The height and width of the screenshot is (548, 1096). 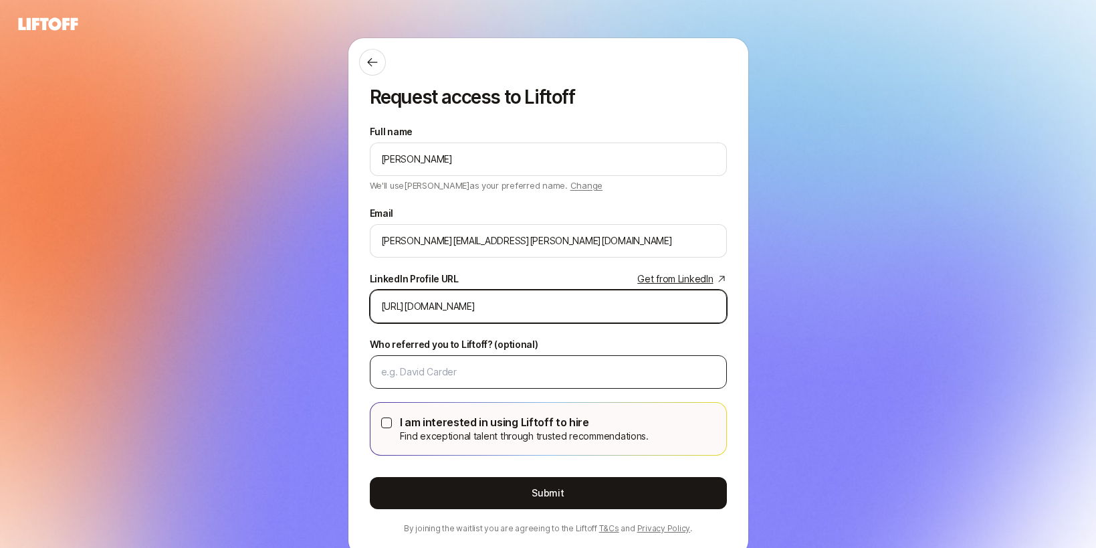 What do you see at coordinates (548, 241) in the screenshot?
I see `input: e.g. melanie@liftoff.xyz` at bounding box center [548, 241].